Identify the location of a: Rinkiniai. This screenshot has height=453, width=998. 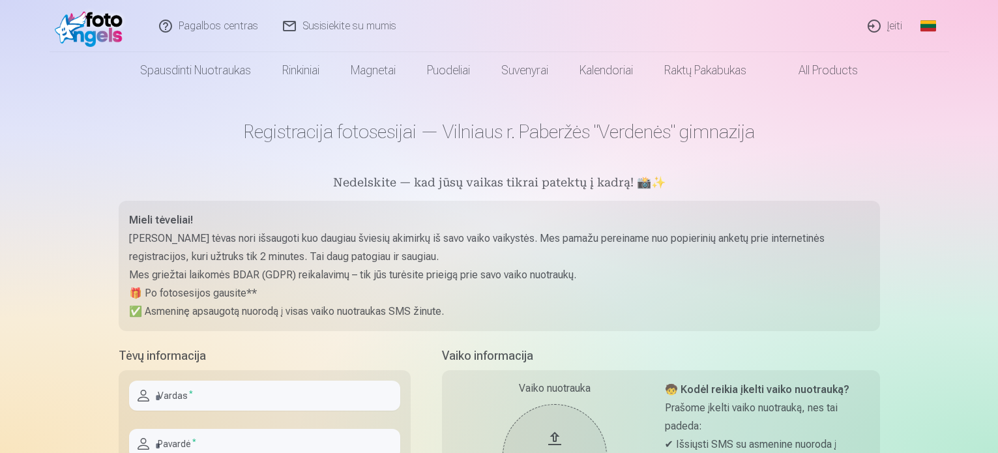
(301, 70).